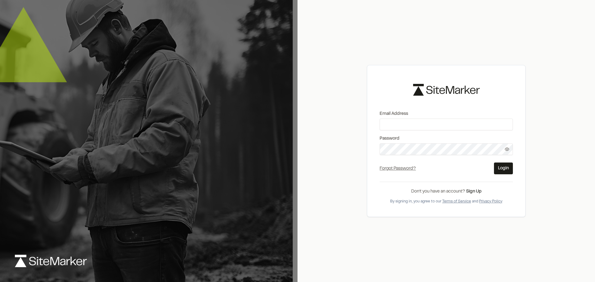 The image size is (595, 282). Describe the element at coordinates (446, 202) in the screenshot. I see `div: By signing in, you agree to our and` at that location.